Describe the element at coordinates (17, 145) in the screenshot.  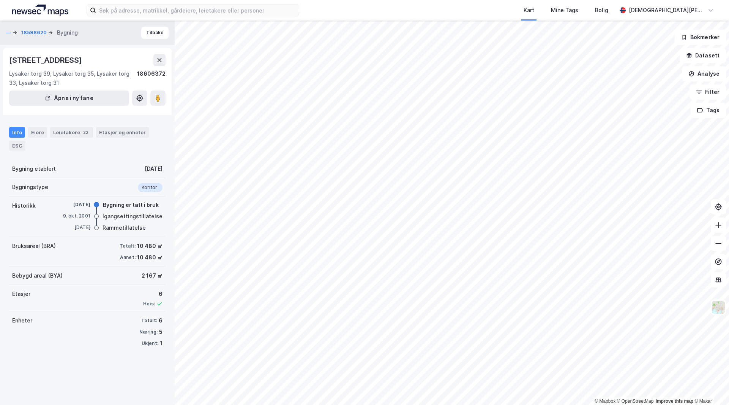
I see `div: ESG` at that location.